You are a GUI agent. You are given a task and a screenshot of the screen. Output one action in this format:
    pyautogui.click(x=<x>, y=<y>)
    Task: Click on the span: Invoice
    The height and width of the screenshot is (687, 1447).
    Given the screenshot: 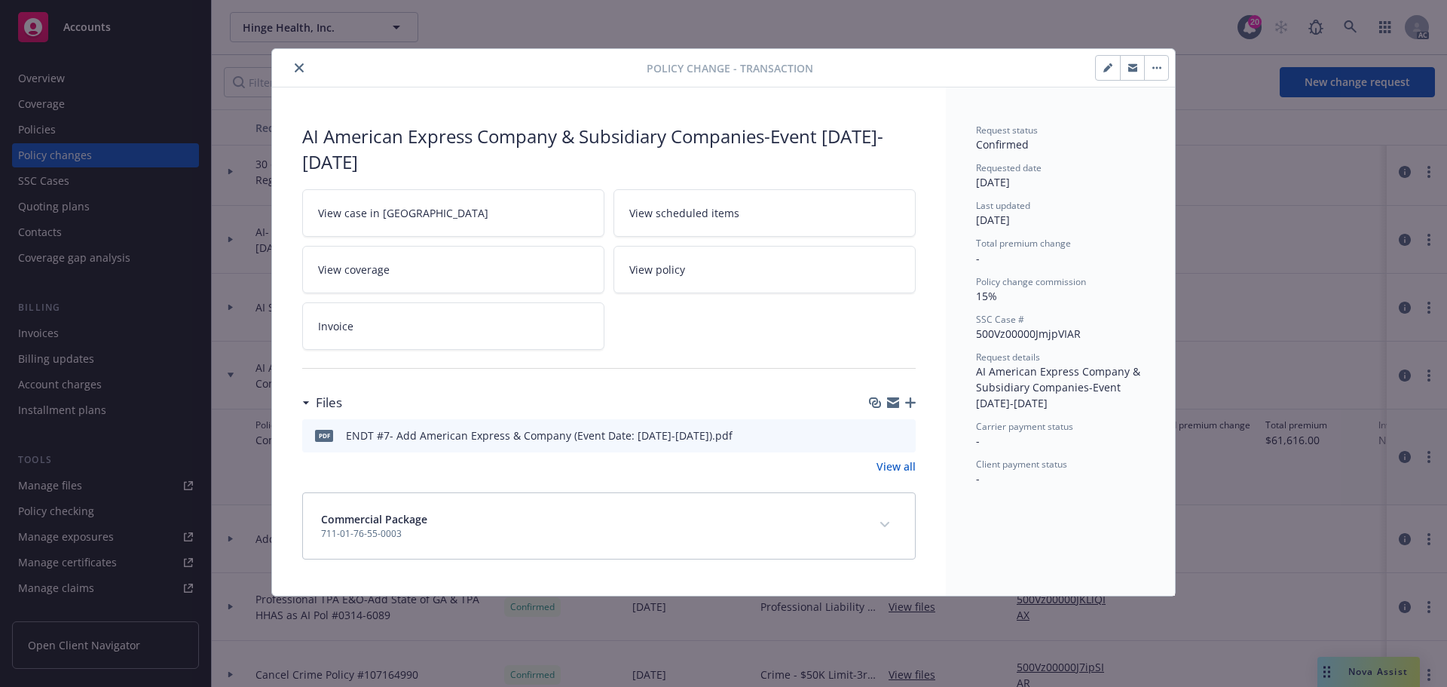 What is the action you would take?
    pyautogui.click(x=335, y=326)
    